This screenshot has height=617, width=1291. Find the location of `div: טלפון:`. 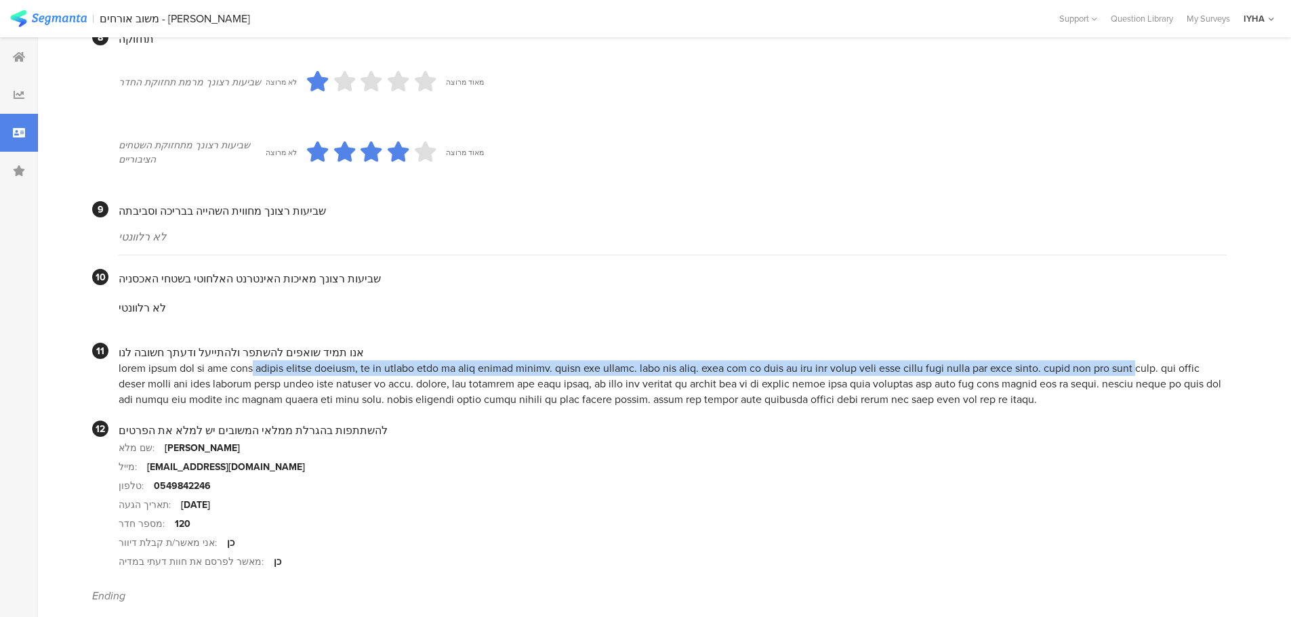

div: טלפון: is located at coordinates (136, 486).